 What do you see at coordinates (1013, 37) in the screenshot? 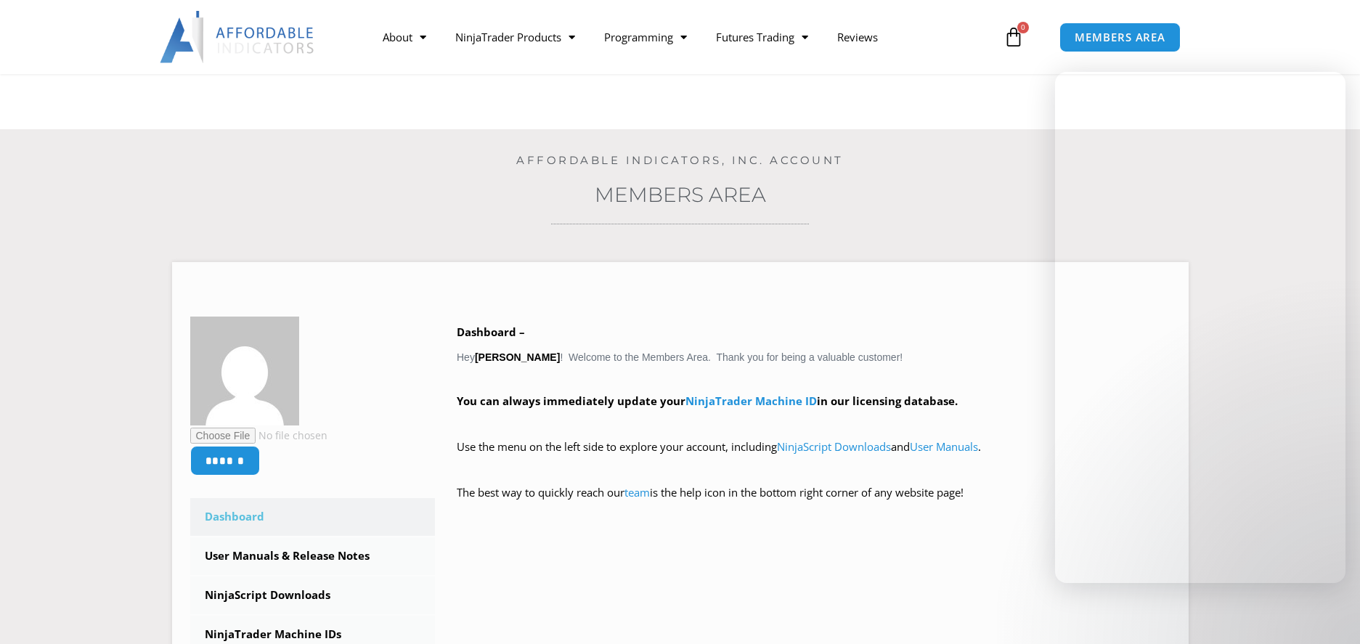
I see `a: 0` at bounding box center [1013, 37].